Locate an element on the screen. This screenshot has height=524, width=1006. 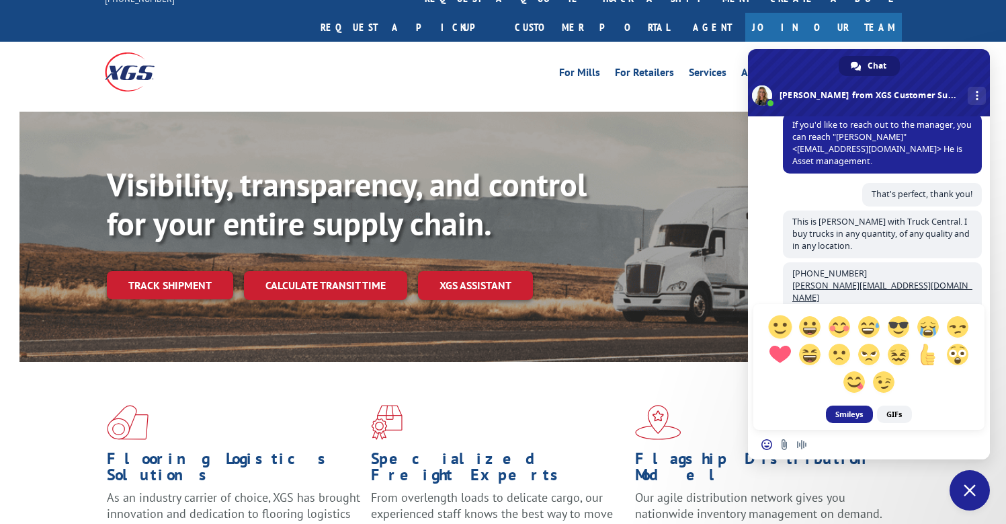
a: Join Our Team is located at coordinates (823, 27).